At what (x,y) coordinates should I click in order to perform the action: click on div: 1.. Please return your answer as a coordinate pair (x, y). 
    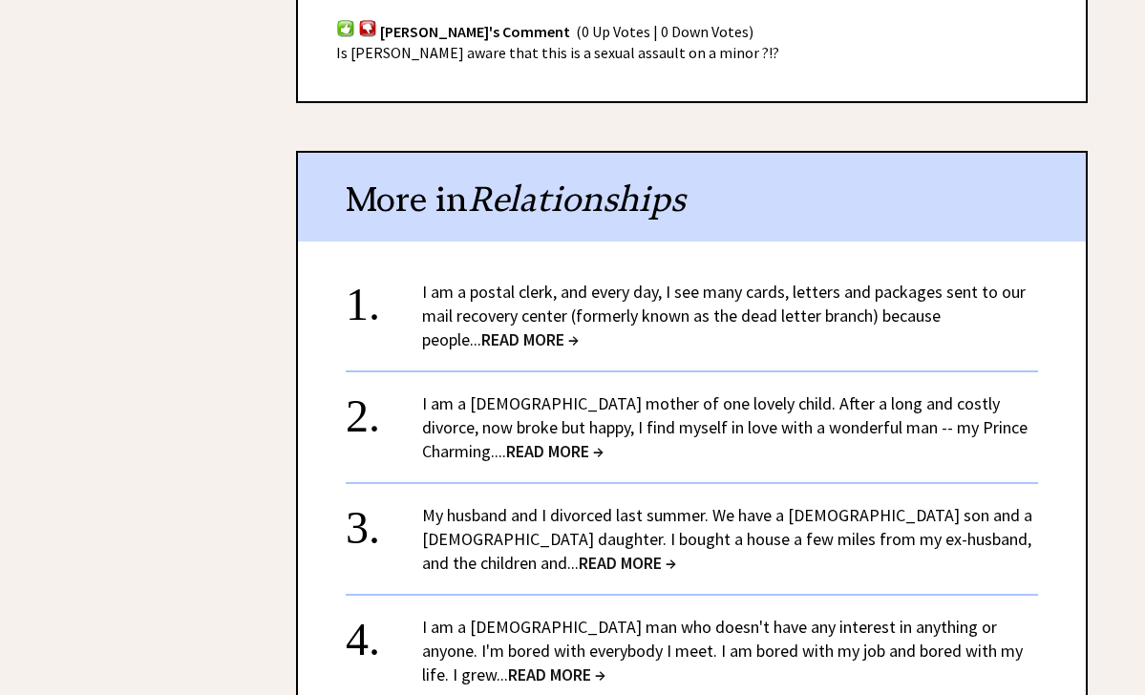
    Looking at the image, I should click on (384, 297).